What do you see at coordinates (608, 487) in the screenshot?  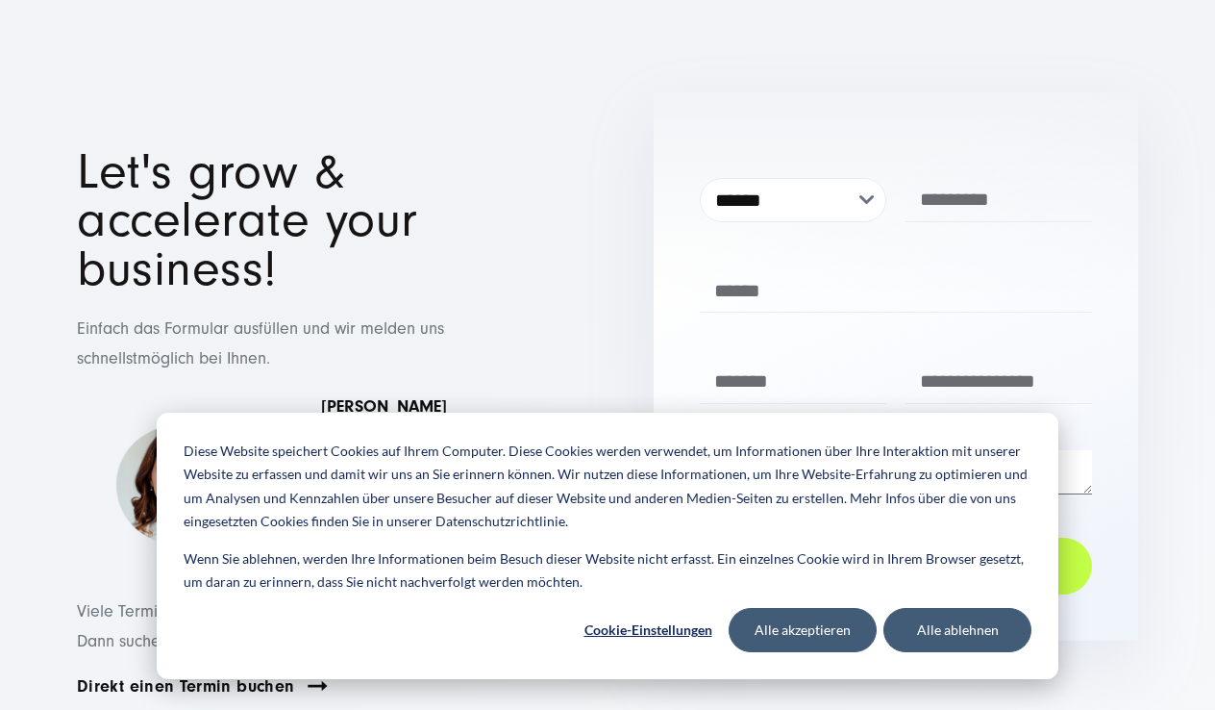 I see `p: Diese Website speichert Cookies auf Ihrem Computer. Diese Cookies werden verwendet, um Informatio...` at bounding box center [608, 487].